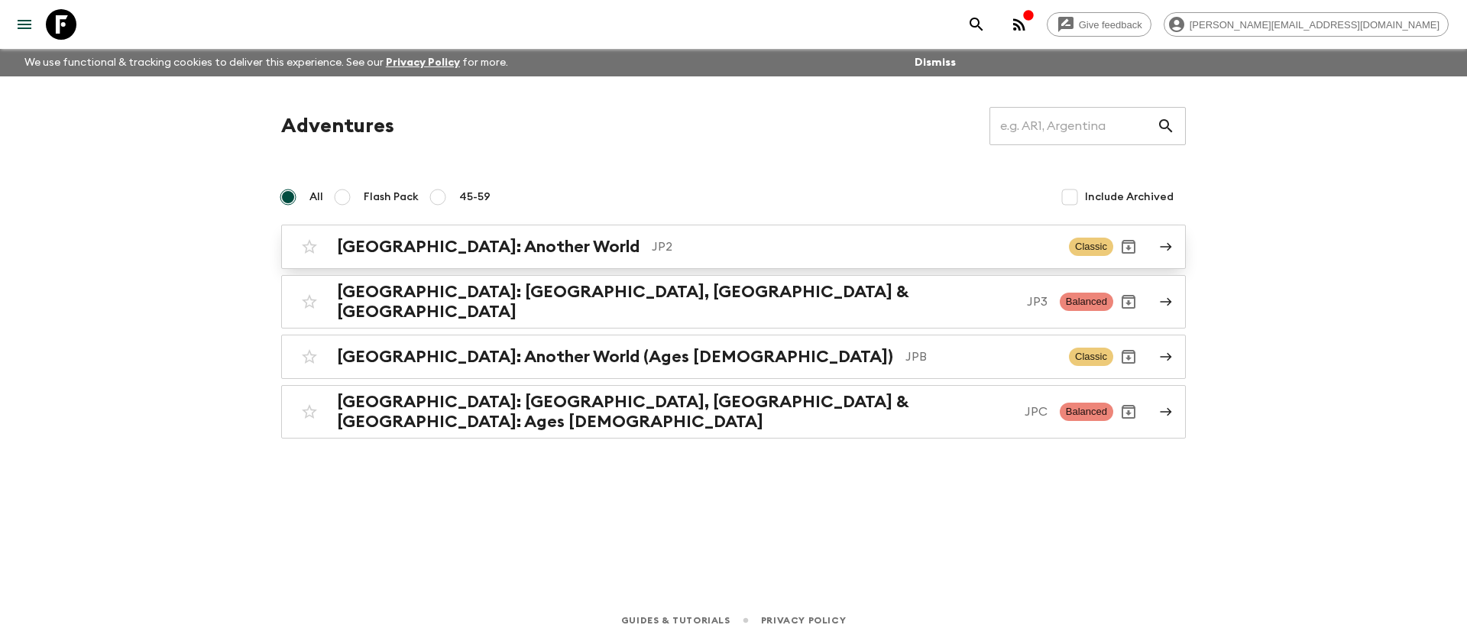 The width and height of the screenshot is (1467, 641). What do you see at coordinates (391, 197) in the screenshot?
I see `span: Flash Pack` at bounding box center [391, 197].